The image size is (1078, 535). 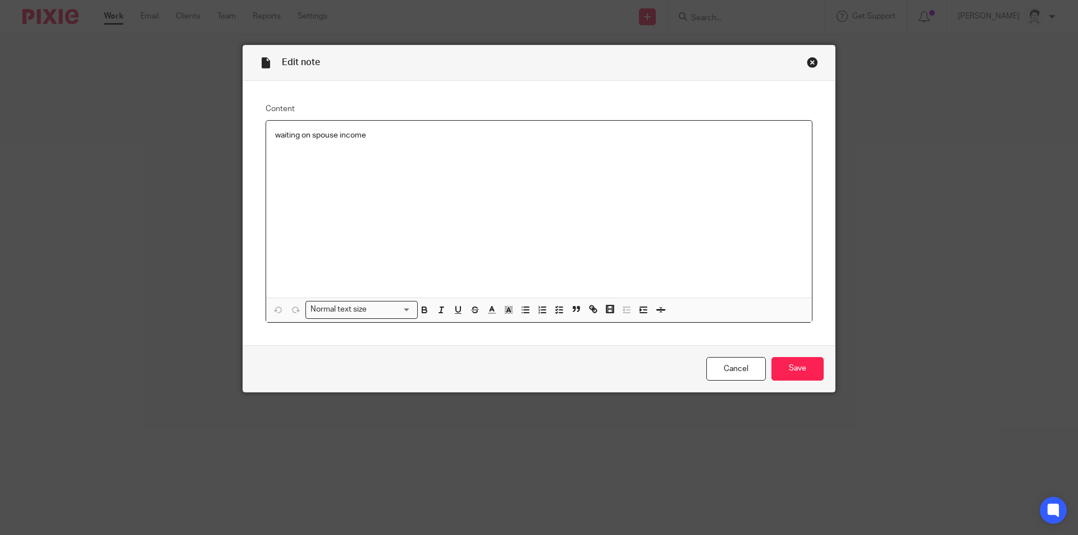 I want to click on span: Normal text size, so click(x=338, y=309).